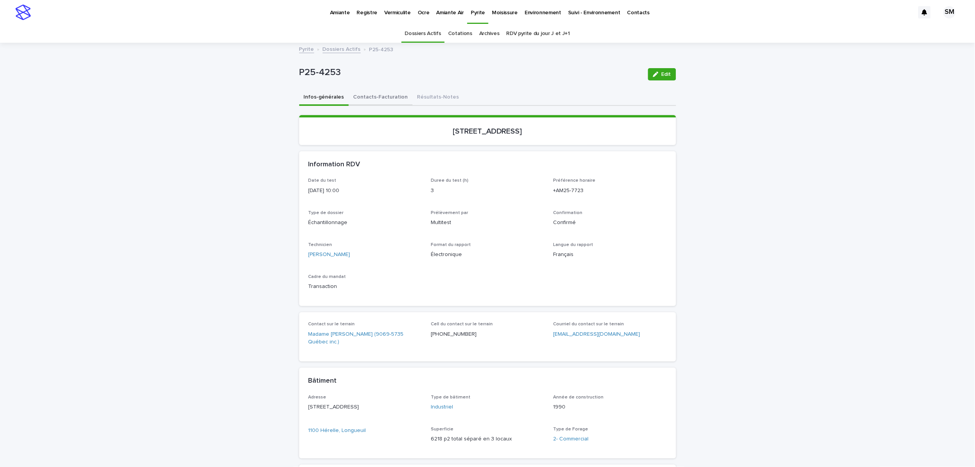 The width and height of the screenshot is (975, 467). I want to click on p: +AM25-7723, so click(610, 190).